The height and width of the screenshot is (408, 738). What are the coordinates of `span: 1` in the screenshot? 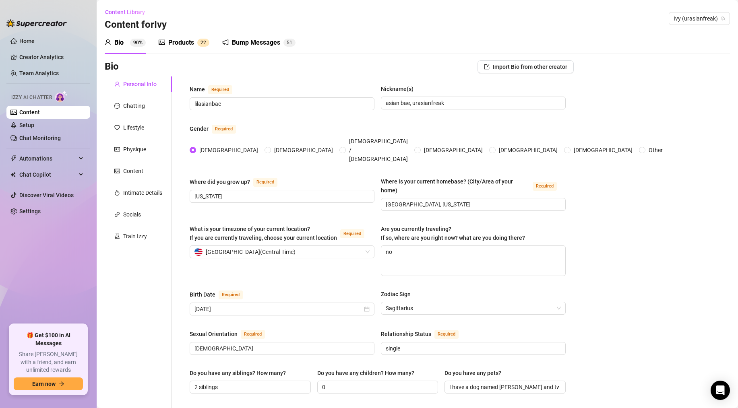 It's located at (291, 43).